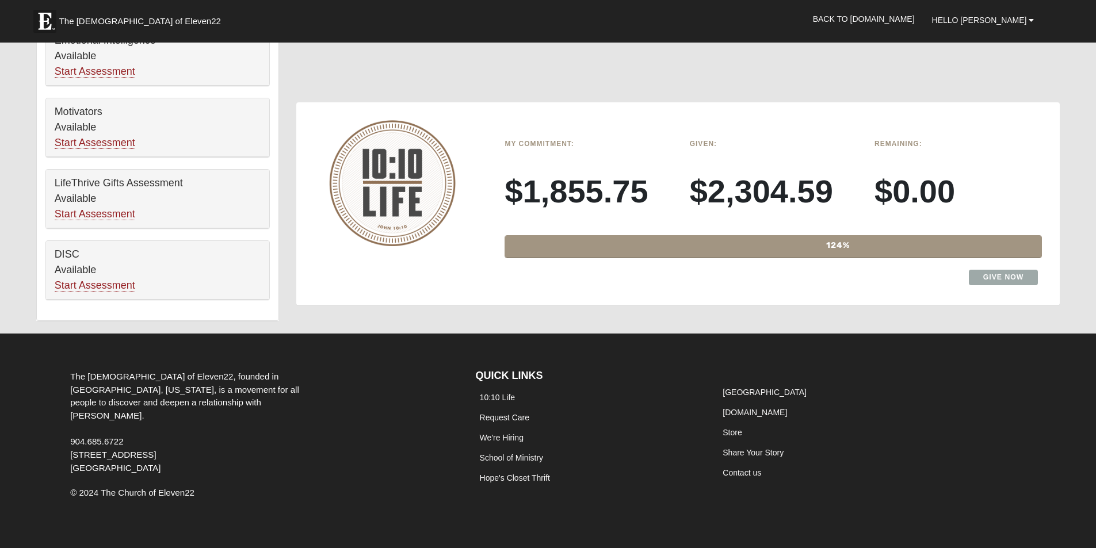  I want to click on div: Emotional Intelligence Available, so click(158, 56).